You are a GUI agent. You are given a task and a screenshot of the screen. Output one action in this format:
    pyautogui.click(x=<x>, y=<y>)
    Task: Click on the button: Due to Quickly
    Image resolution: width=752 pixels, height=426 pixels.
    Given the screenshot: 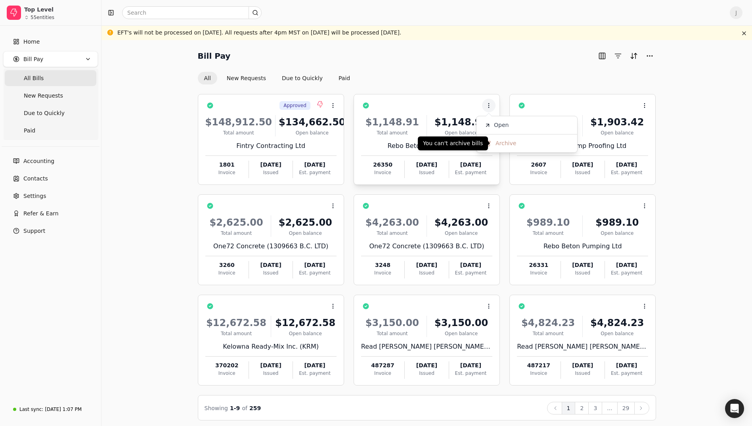 What is the action you would take?
    pyautogui.click(x=302, y=78)
    